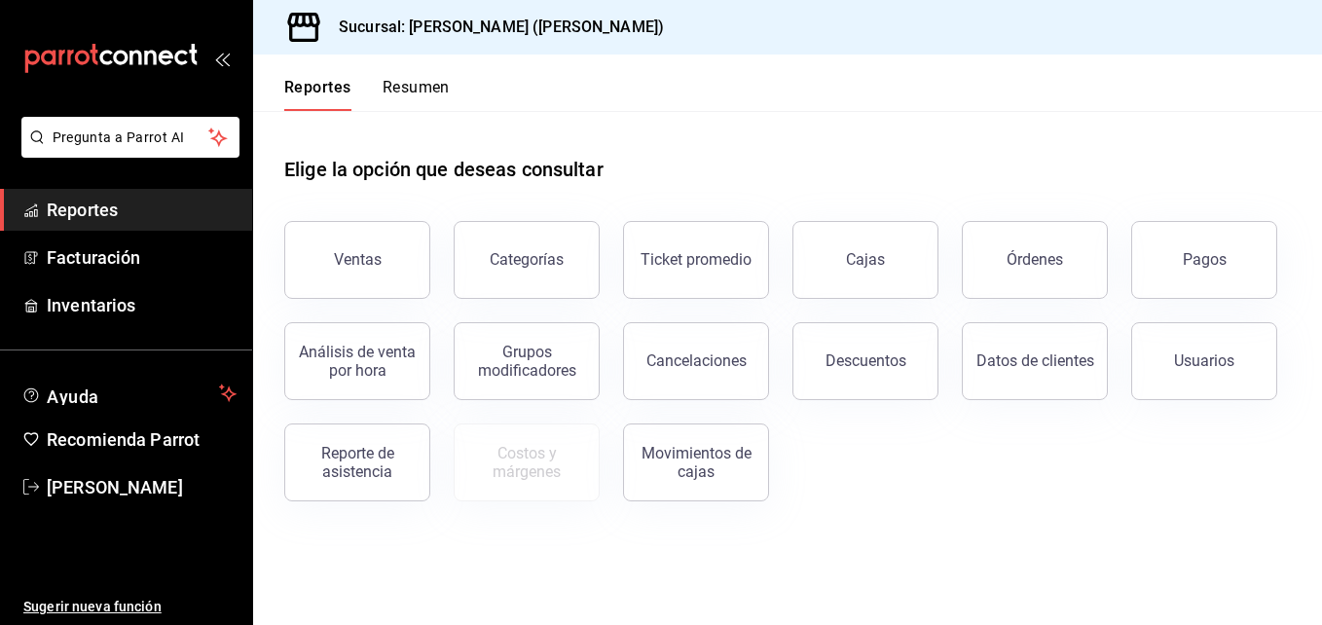 Image resolution: width=1322 pixels, height=625 pixels. I want to click on div: Categorías, so click(527, 259).